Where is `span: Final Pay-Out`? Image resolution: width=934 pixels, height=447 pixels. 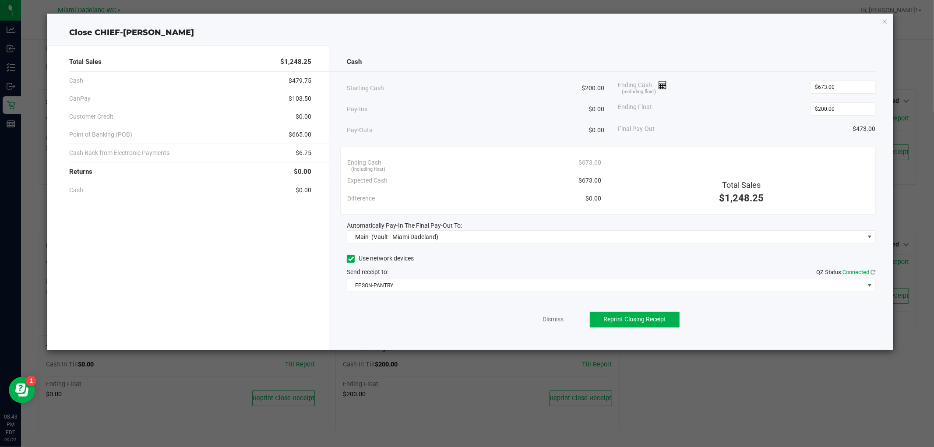 span: Final Pay-Out is located at coordinates (637, 129).